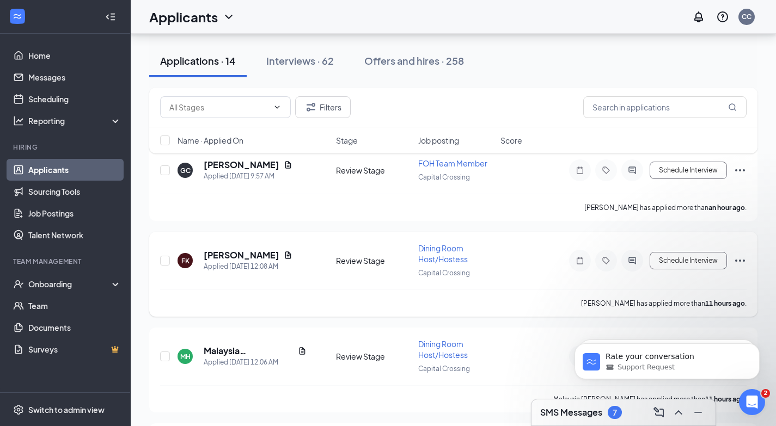  What do you see at coordinates (198, 60) in the screenshot?
I see `div: Applications · 14` at bounding box center [198, 60].